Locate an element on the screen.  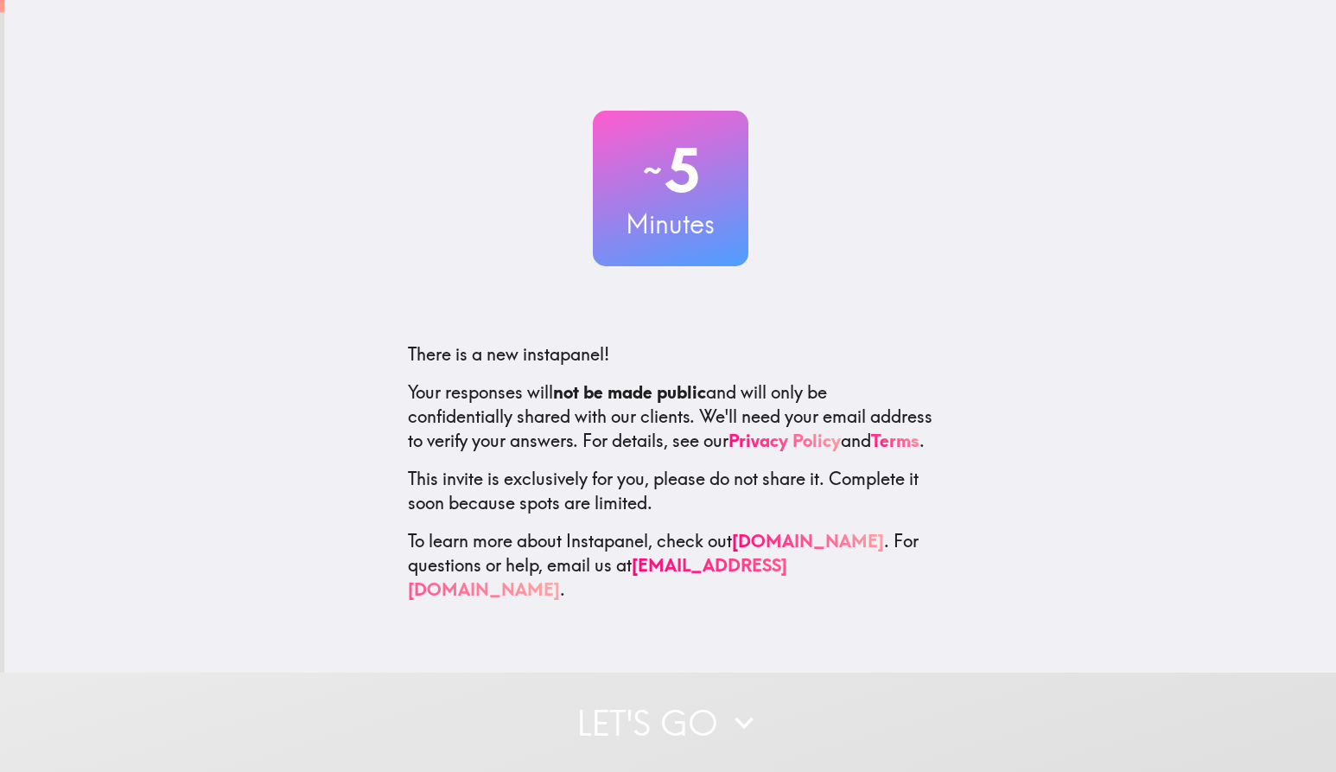
p: This invite is exclusively for you, please do not share it. Complete it soon because spots are li... is located at coordinates (671, 491).